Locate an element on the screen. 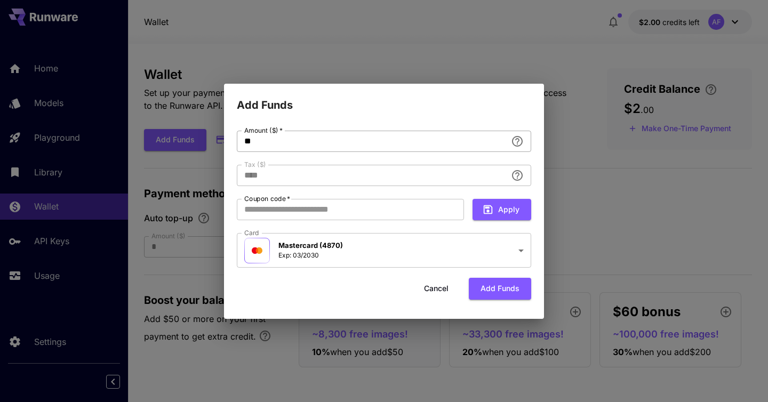  button: Add funds is located at coordinates (500, 289).